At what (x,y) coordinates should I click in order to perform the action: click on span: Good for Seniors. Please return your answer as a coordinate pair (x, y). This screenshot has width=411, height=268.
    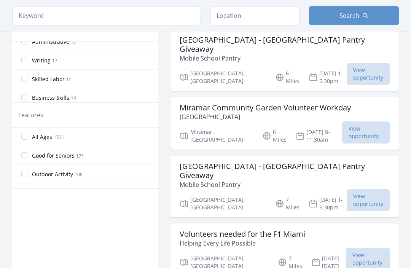
    Looking at the image, I should click on (53, 156).